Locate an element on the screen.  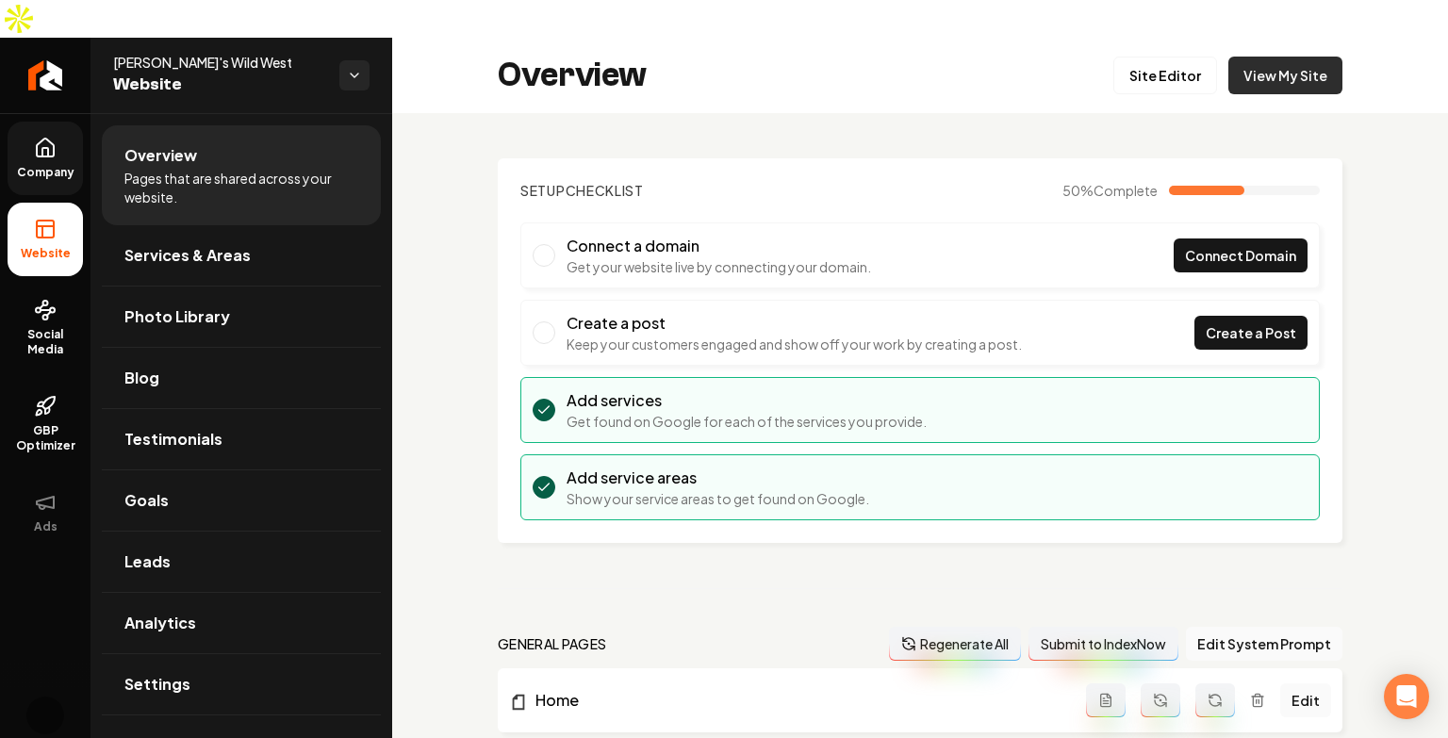
a: Services & Areas is located at coordinates (241, 256).